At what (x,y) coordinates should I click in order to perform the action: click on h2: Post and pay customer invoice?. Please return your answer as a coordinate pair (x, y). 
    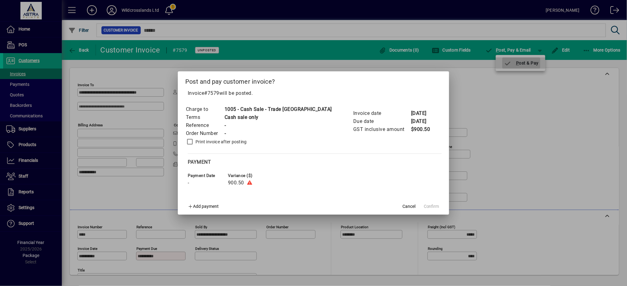
    Looking at the image, I should click on (313, 80).